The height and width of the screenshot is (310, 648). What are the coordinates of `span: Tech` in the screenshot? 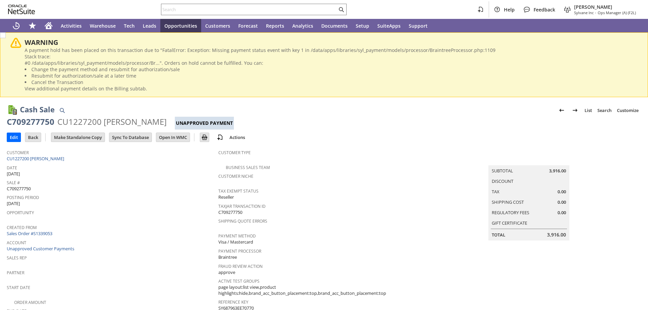 It's located at (129, 26).